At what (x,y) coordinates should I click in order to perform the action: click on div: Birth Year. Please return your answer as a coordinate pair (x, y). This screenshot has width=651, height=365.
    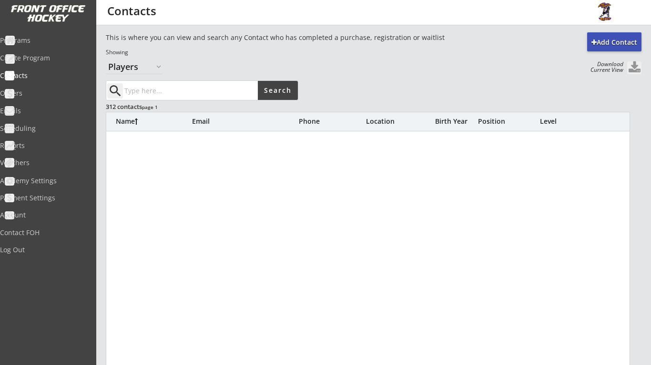
    Looking at the image, I should click on (454, 121).